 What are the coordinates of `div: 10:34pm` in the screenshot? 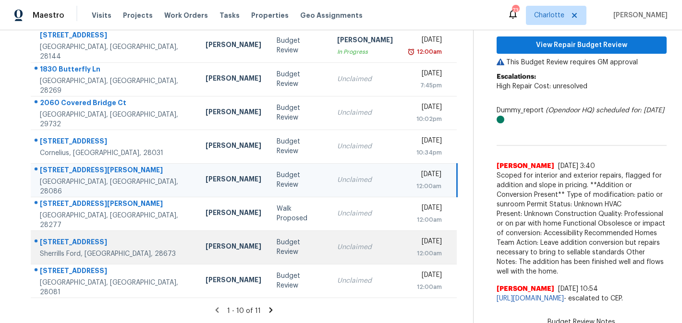 It's located at (425, 153).